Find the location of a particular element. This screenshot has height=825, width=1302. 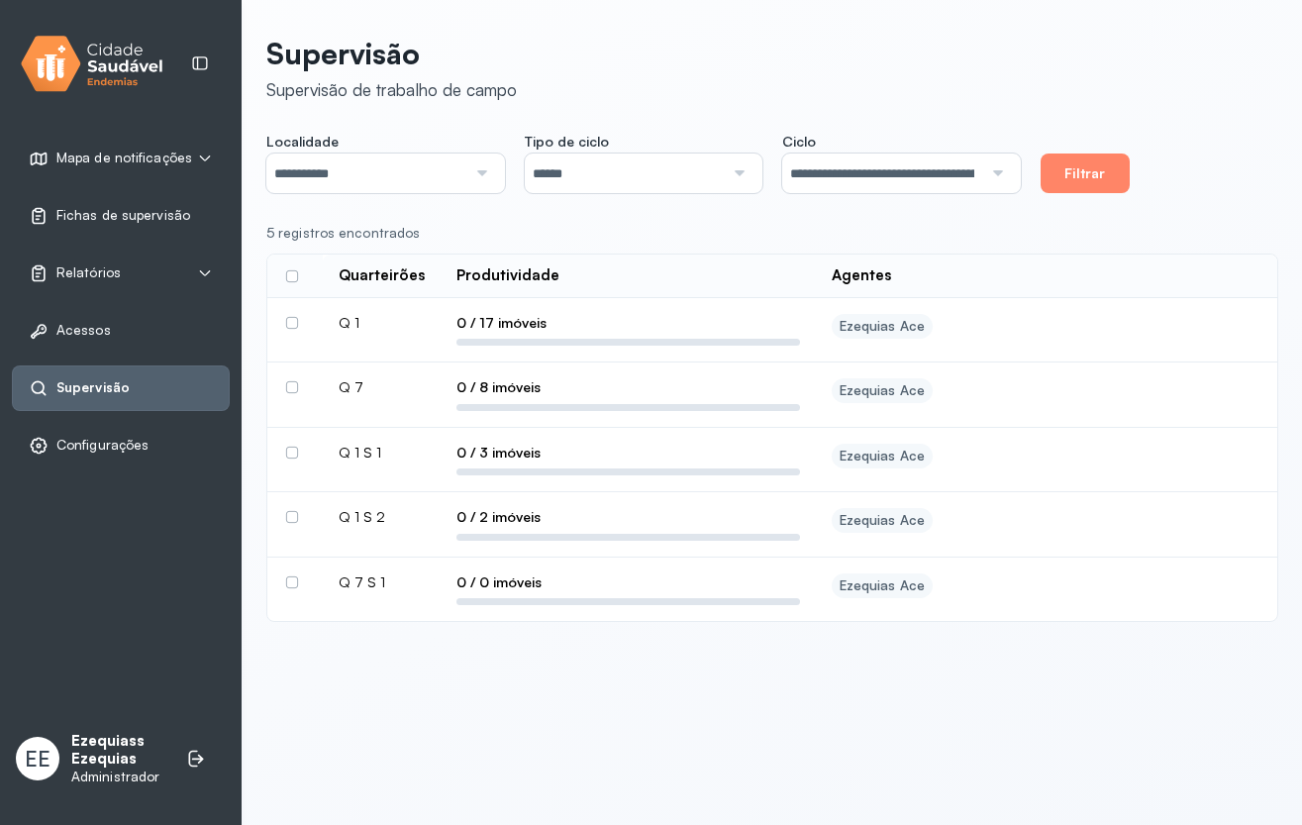

span: Acessos is located at coordinates (83, 330).